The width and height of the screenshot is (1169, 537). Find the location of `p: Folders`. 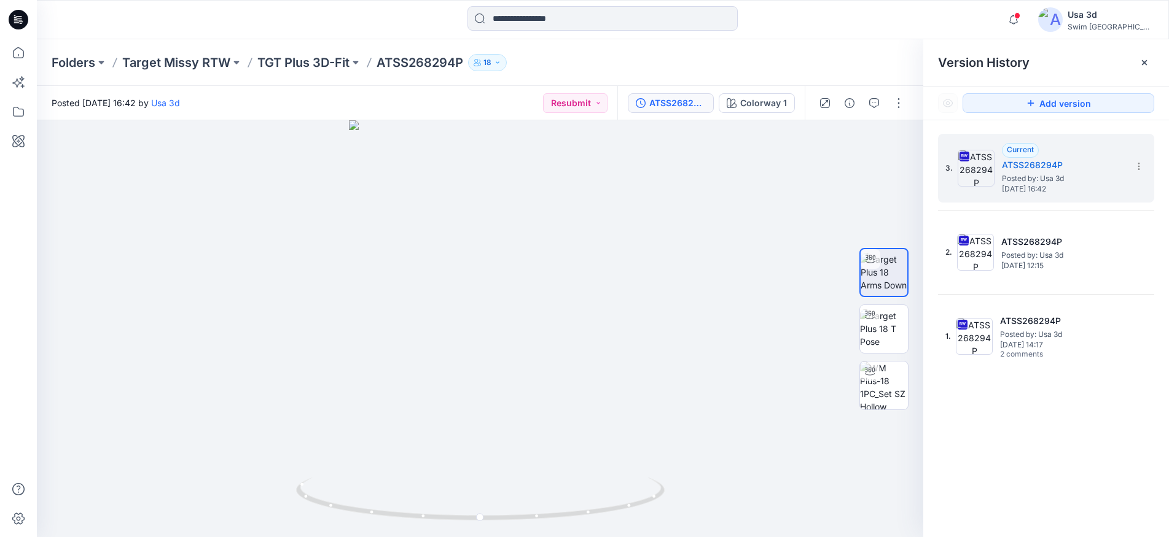

p: Folders is located at coordinates (73, 63).